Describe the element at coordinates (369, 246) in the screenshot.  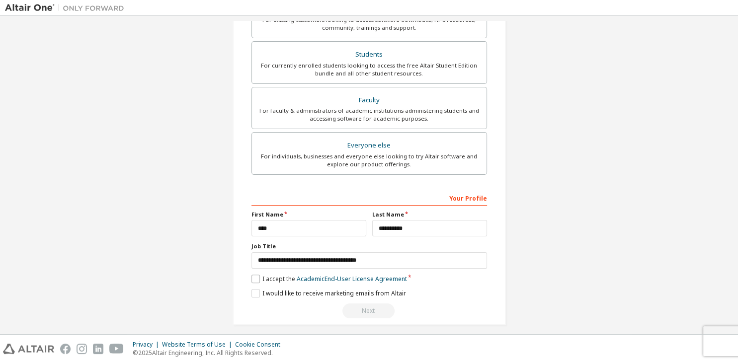
I see `label: Job Title` at that location.